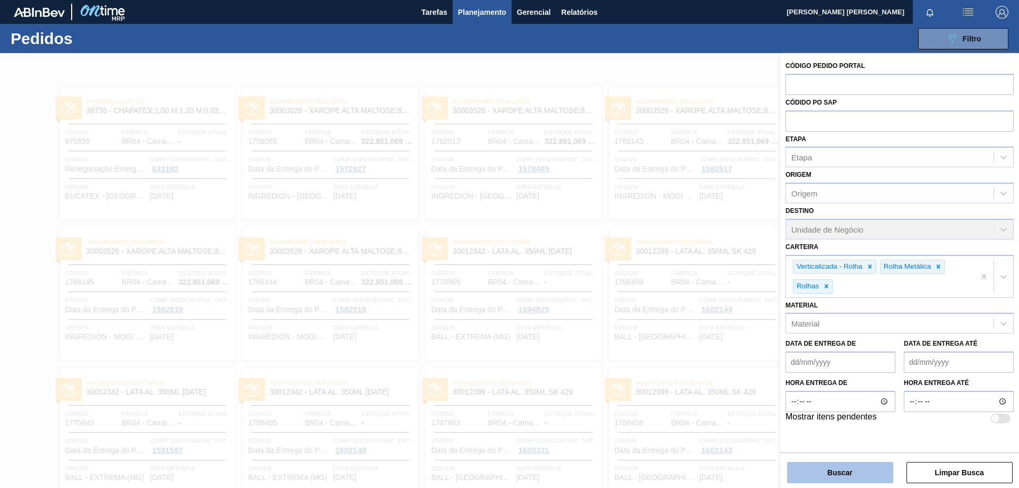 The width and height of the screenshot is (1019, 488). Describe the element at coordinates (840, 383) in the screenshot. I see `label: Hora entrega de` at that location.